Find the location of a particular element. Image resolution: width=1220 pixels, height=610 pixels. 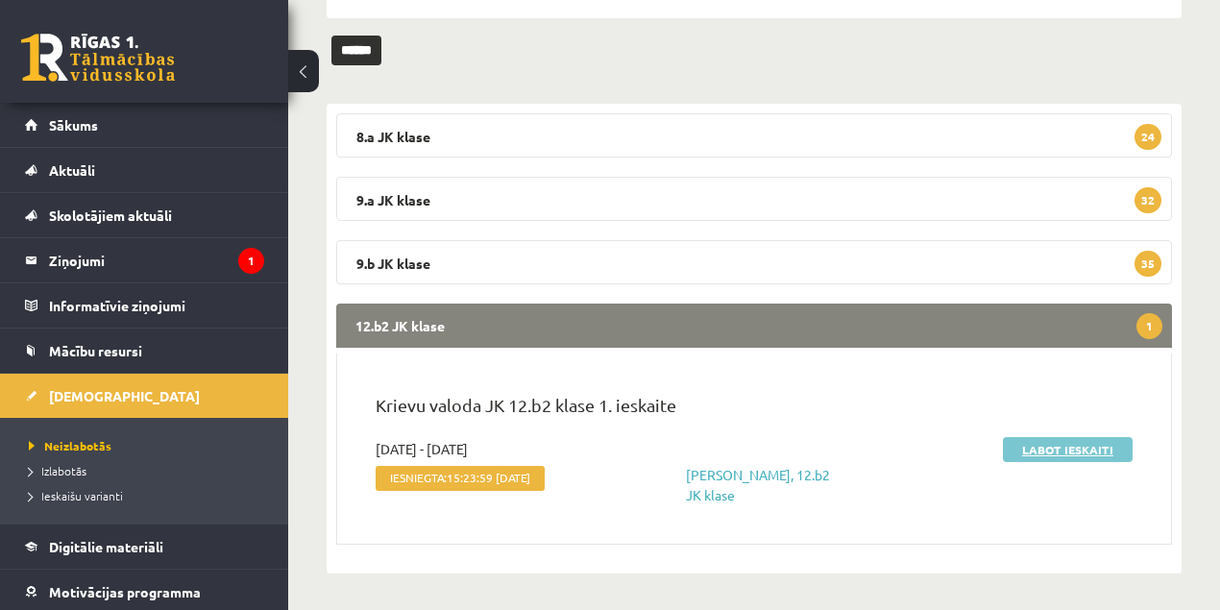

legend: 9.a JK klase is located at coordinates (754, 199).